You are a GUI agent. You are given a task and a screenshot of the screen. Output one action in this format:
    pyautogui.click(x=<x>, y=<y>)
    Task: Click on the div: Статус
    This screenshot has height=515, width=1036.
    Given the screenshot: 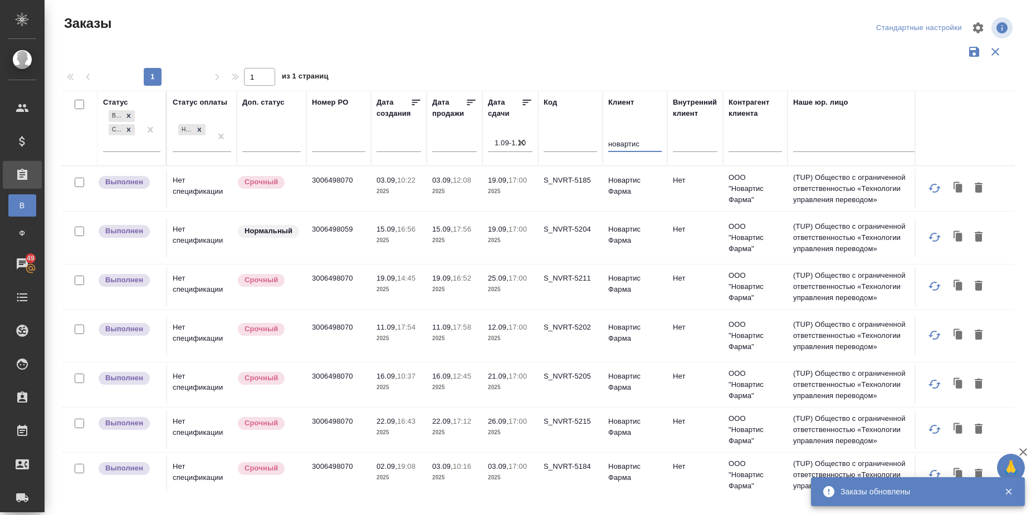 What is the action you would take?
    pyautogui.click(x=115, y=102)
    